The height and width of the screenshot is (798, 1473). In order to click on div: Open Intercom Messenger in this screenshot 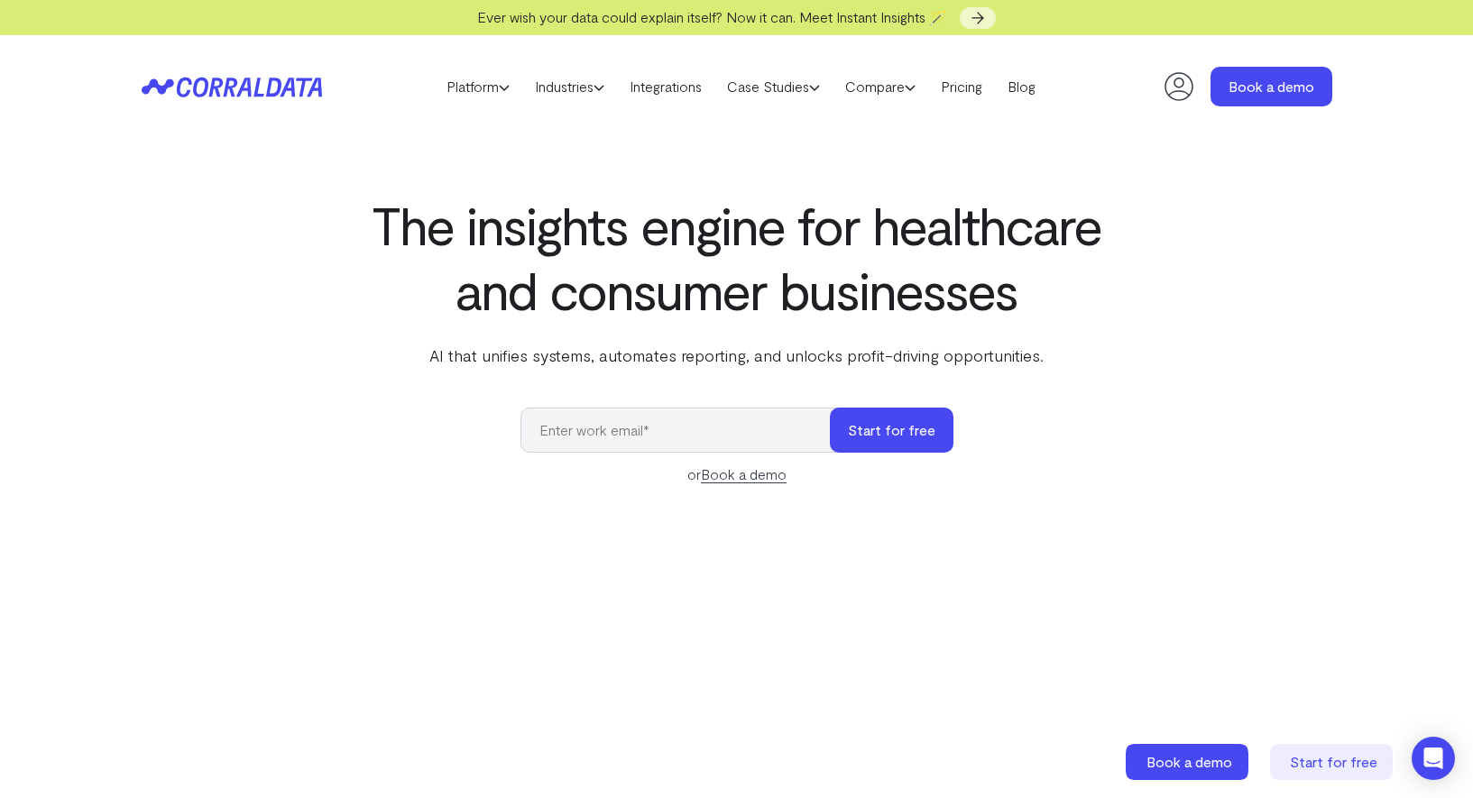, I will do `click(1433, 759)`.